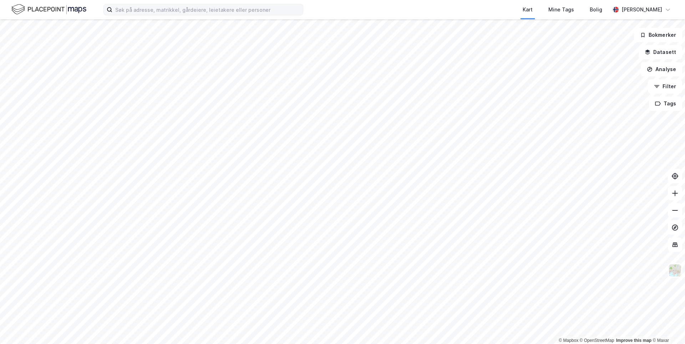 The image size is (685, 344). Describe the element at coordinates (597, 340) in the screenshot. I see `a: OpenStreetMap` at that location.